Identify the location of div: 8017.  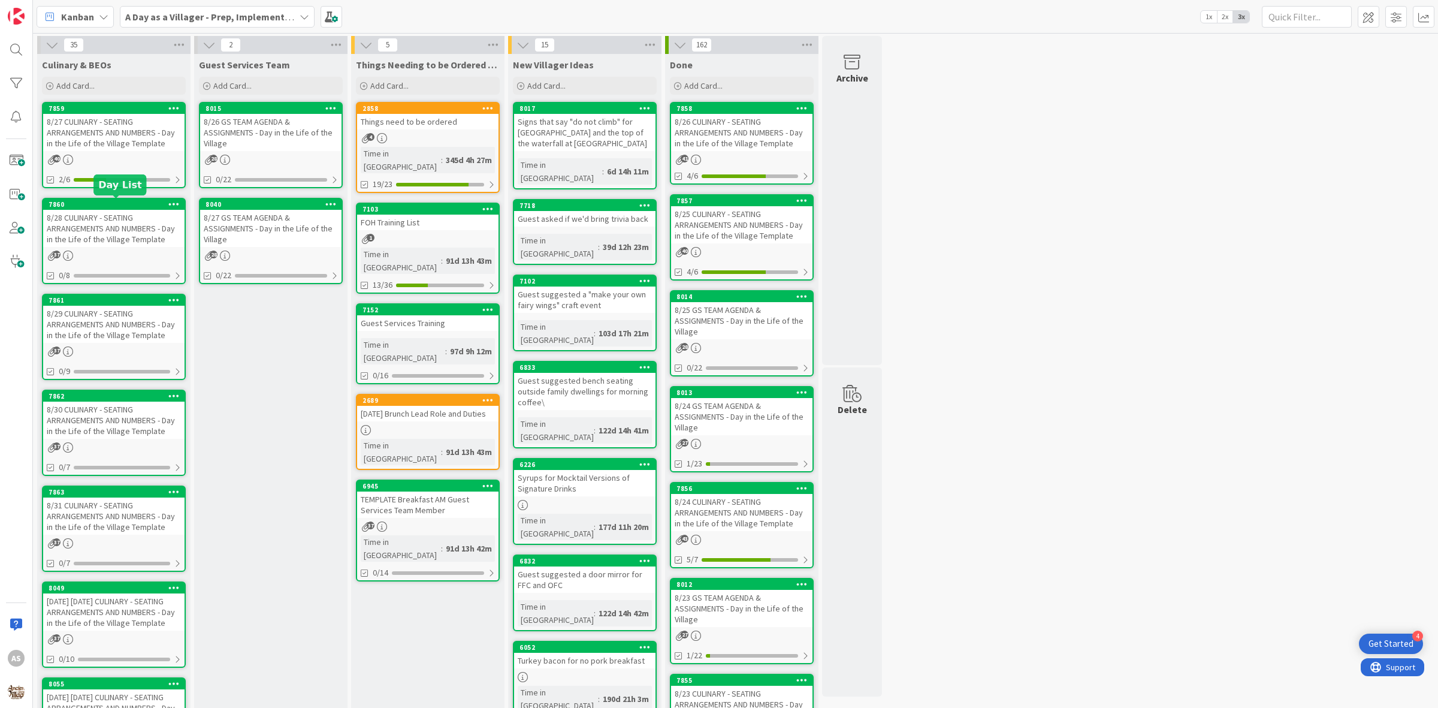
(587, 108).